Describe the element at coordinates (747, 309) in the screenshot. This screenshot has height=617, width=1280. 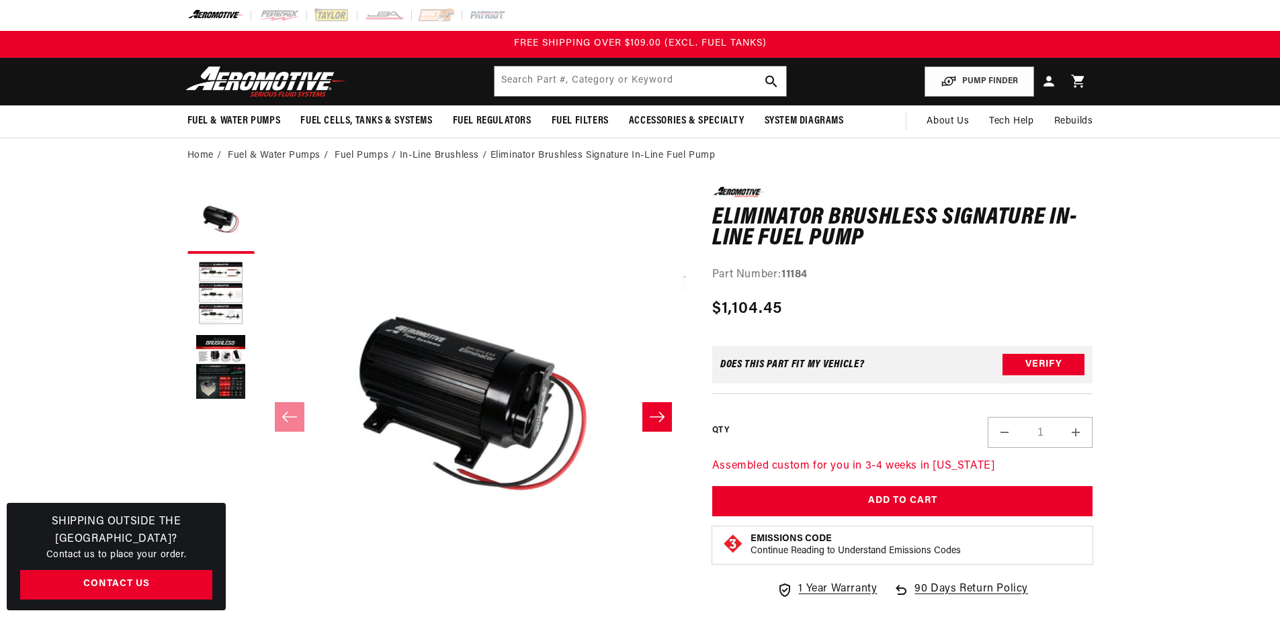
I see `span: $1,104.45` at that location.